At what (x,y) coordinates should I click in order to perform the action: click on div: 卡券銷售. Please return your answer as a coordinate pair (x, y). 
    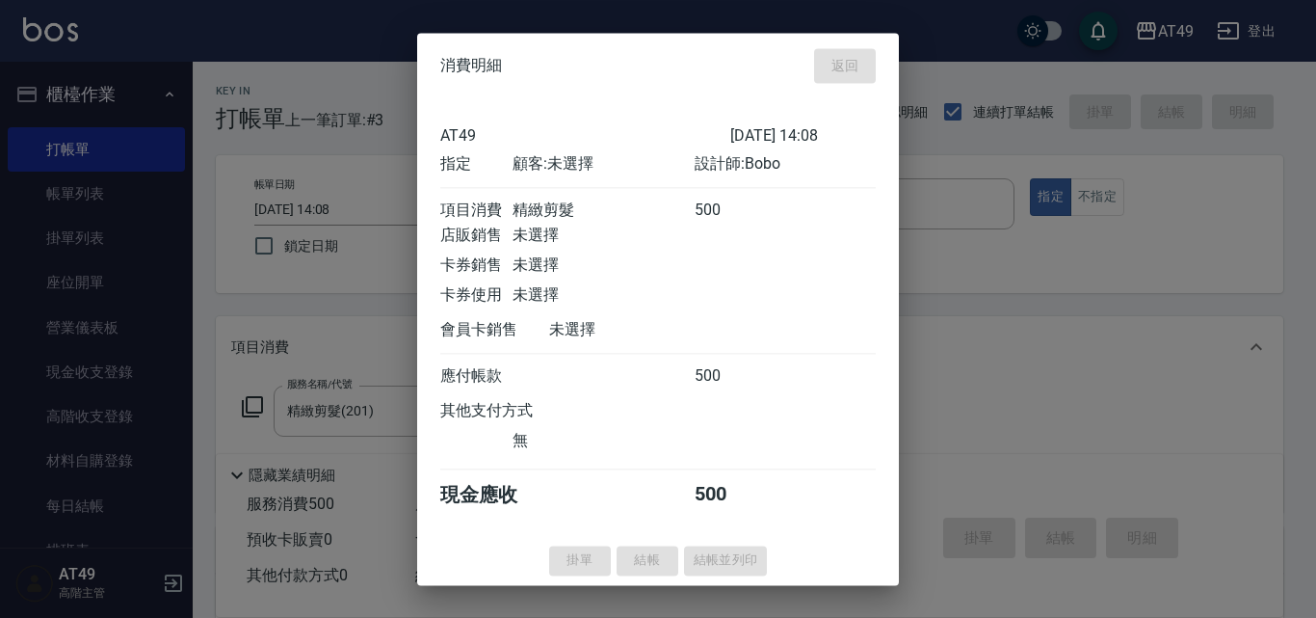
    Looking at the image, I should click on (476, 265).